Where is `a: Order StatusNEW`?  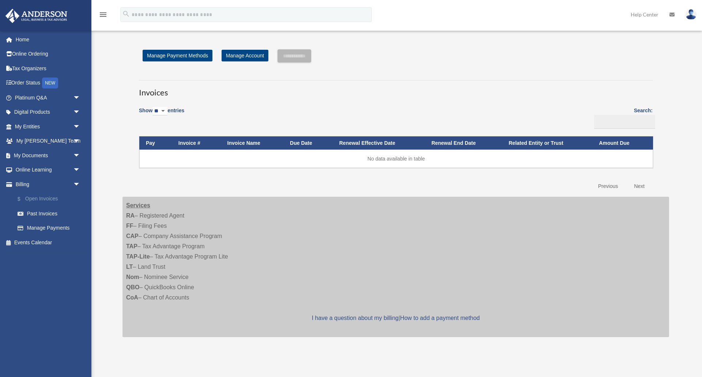
a: Order StatusNEW is located at coordinates (48, 83).